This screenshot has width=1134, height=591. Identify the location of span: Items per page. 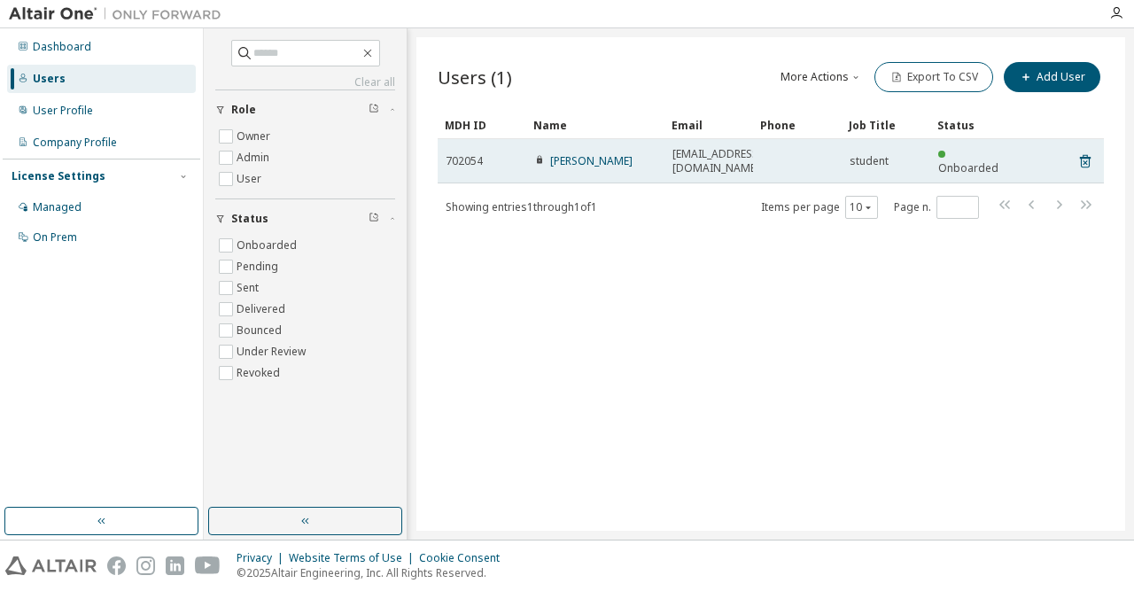
(819, 207).